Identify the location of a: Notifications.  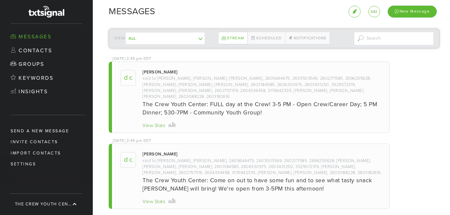
(307, 38).